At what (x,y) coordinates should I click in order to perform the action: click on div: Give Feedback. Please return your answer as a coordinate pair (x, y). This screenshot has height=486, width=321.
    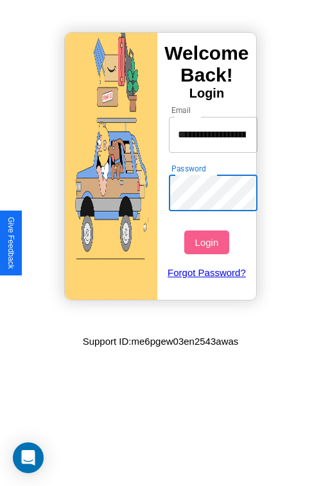
    Looking at the image, I should click on (11, 243).